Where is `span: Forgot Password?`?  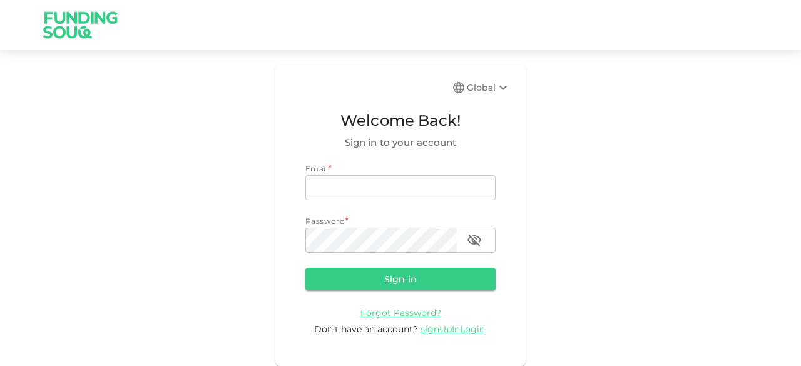 span: Forgot Password? is located at coordinates (401, 313).